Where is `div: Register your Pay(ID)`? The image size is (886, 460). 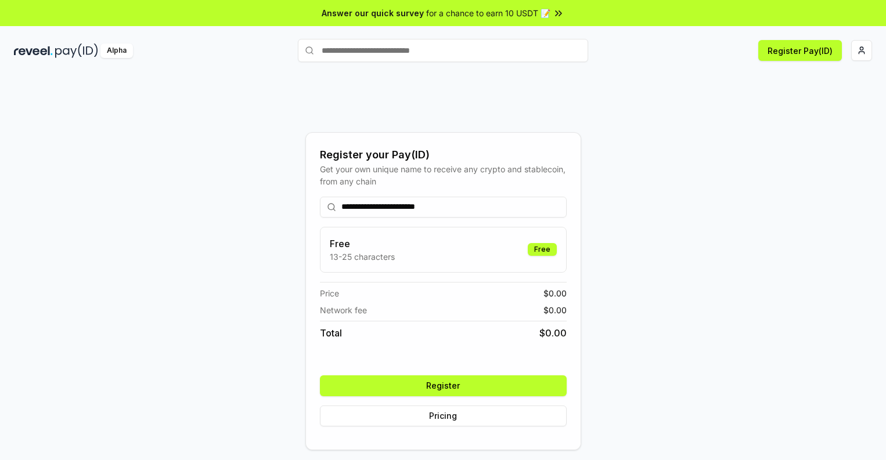
div: Register your Pay(ID) is located at coordinates (443, 155).